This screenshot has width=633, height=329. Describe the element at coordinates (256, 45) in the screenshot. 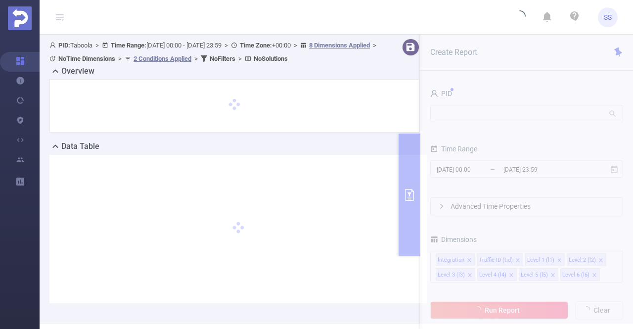

I see `b: Time Zone:` at that location.